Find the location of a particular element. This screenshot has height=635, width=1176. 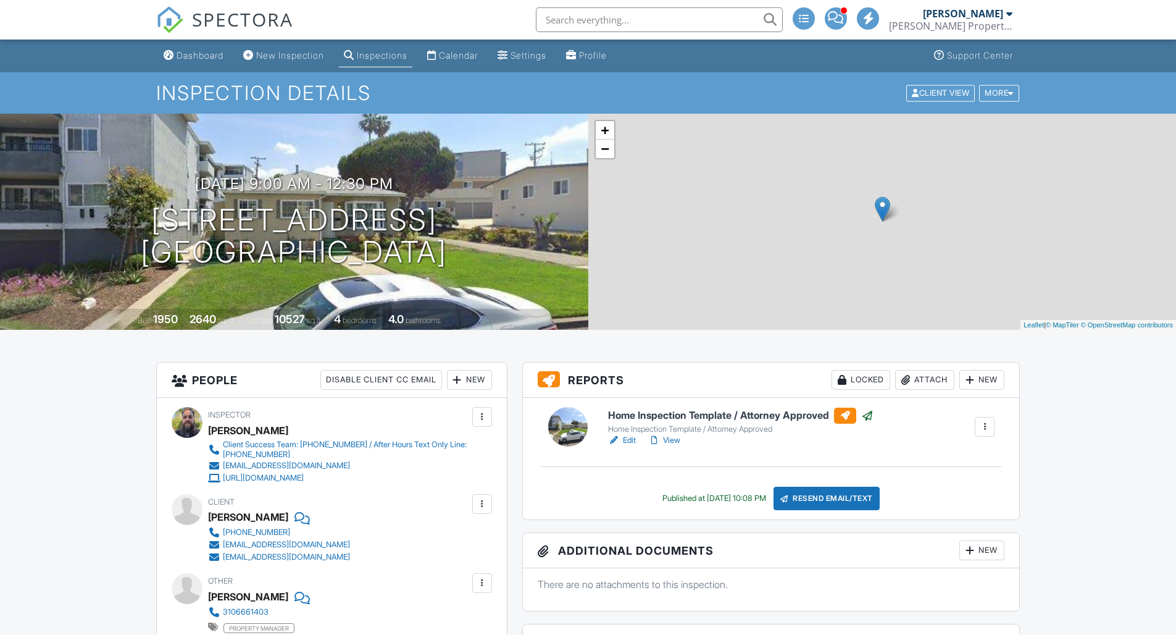

span: Other is located at coordinates (220, 581).